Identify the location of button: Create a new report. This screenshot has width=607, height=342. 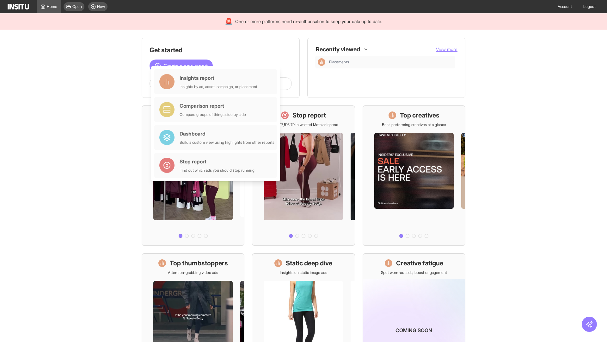
(181, 66).